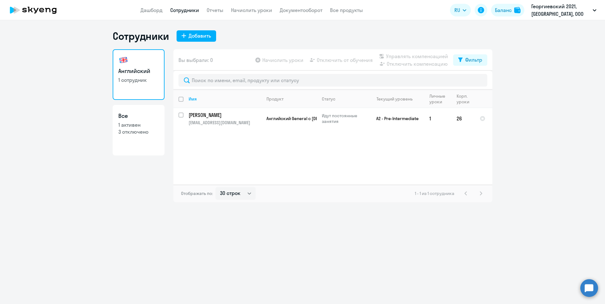 This screenshot has height=304, width=605. I want to click on div: Баланс, so click(503, 10).